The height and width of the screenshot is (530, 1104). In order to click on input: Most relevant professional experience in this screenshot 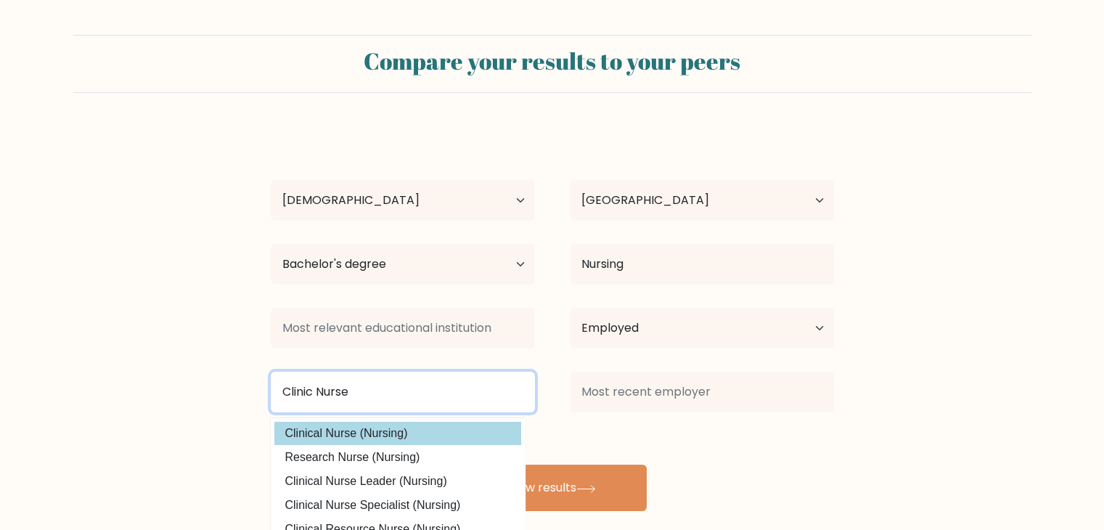, I will do `click(403, 392)`.